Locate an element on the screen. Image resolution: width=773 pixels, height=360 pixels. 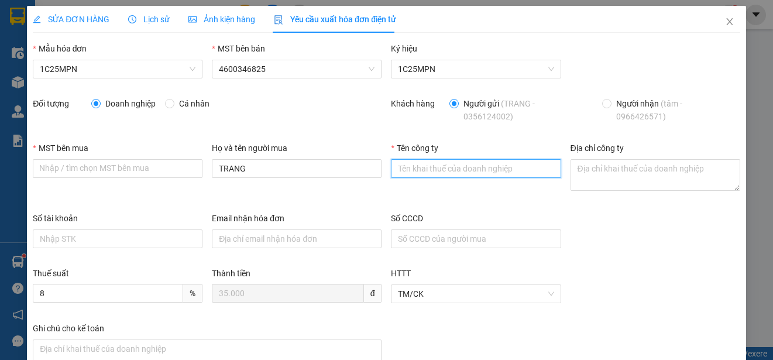
label: Đối tượng is located at coordinates (51, 104).